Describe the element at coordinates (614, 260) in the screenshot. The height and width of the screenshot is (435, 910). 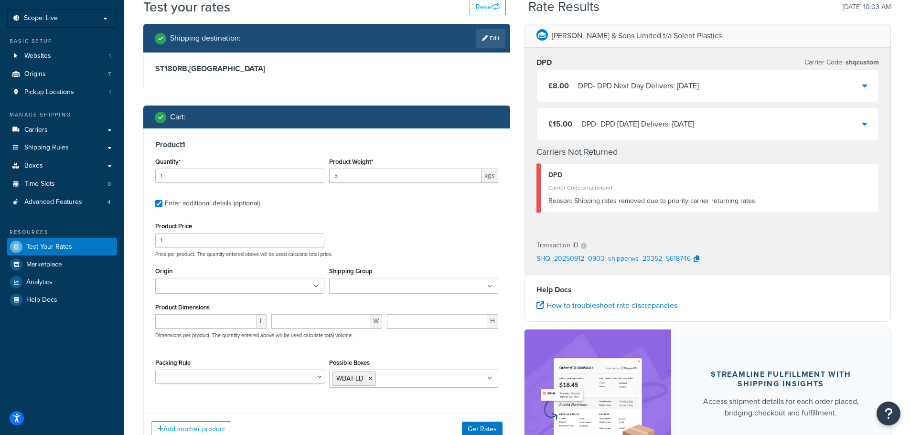
I see `p: SHQ_20250912_0903_shipperws_20352_5618746` at that location.